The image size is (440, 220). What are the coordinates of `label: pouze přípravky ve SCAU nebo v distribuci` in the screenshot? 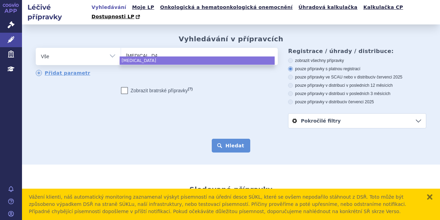 It's located at (357, 77).